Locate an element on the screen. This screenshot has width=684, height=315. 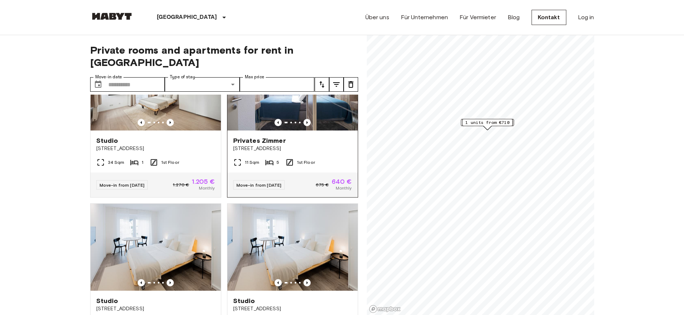
img: Habyt is located at coordinates (112, 16).